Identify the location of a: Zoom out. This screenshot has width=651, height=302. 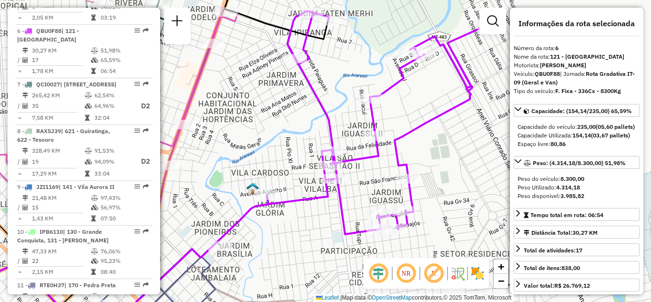
(501, 281).